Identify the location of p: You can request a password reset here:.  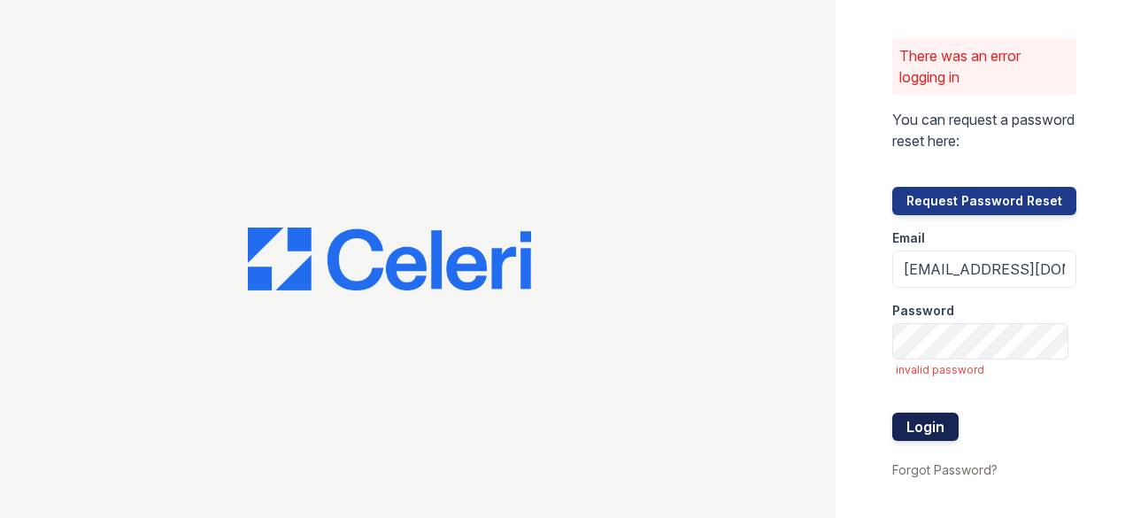
(984, 130).